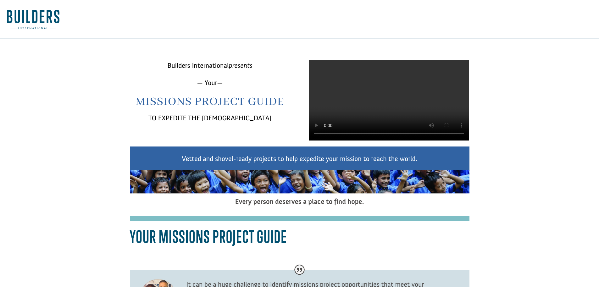 Image resolution: width=599 pixels, height=287 pixels. I want to click on span: — Your—, so click(210, 82).